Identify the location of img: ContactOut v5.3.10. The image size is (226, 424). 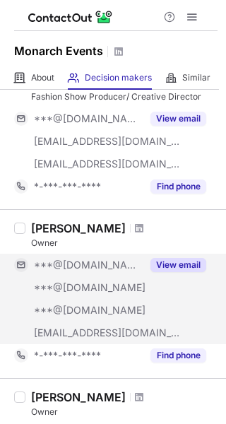
(71, 17).